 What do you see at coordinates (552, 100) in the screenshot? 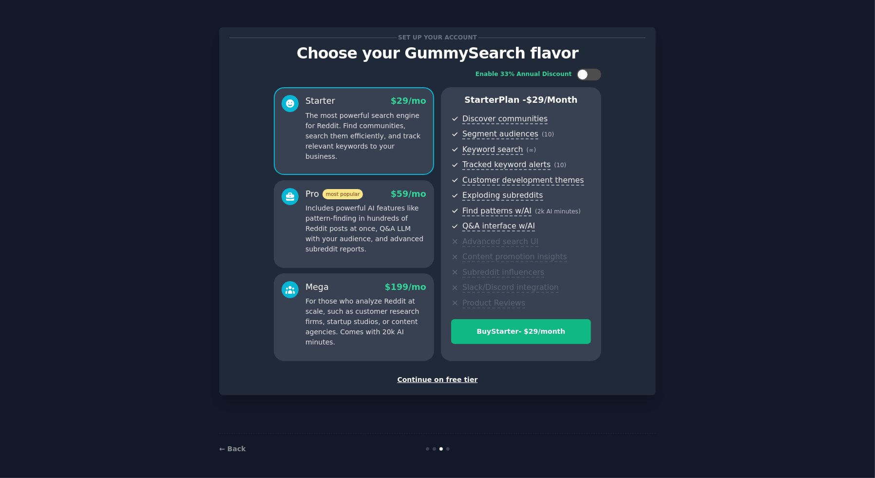
I see `span: $ 29 /month` at bounding box center [552, 100].